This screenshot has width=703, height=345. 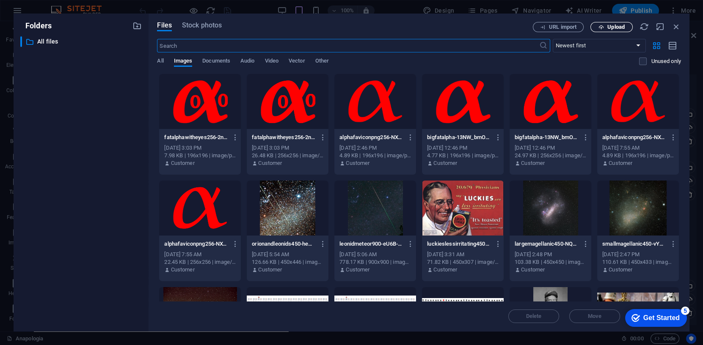 I want to click on div: 4.77 KB | 196x196 | image/png, so click(x=462, y=156).